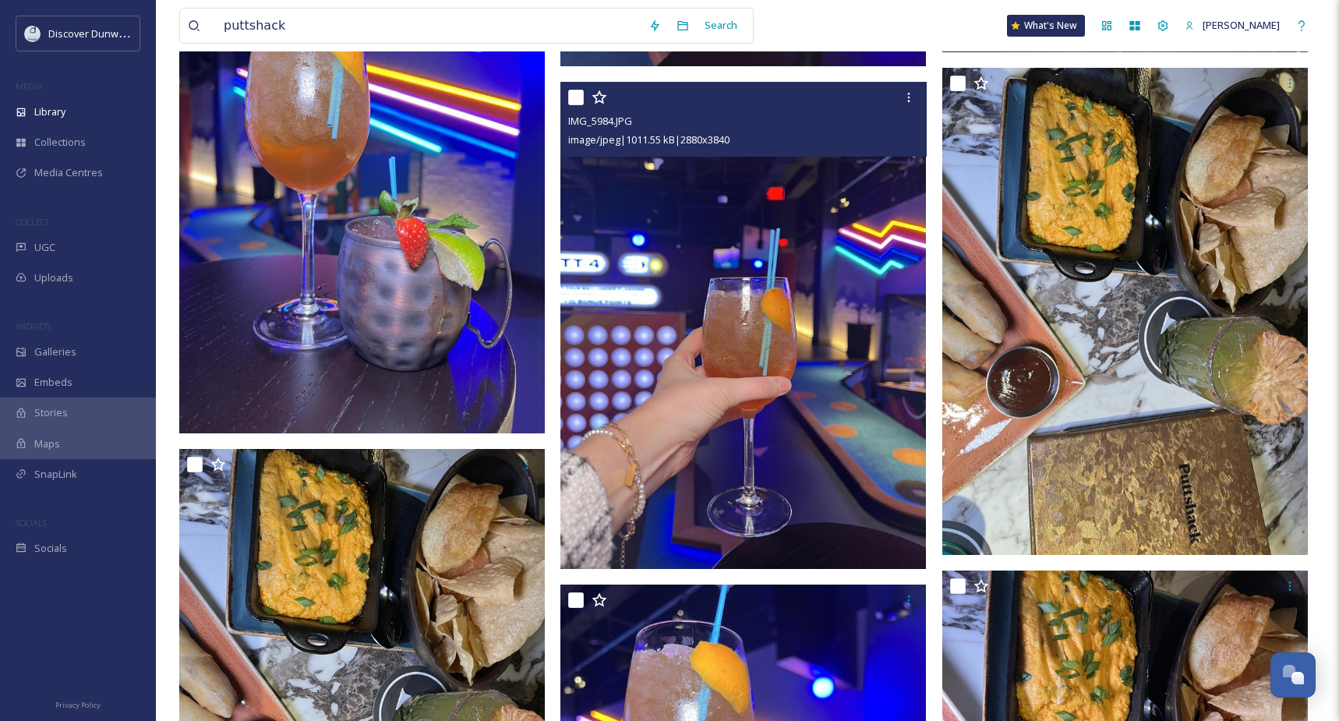 The width and height of the screenshot is (1339, 721). I want to click on div: What's New, so click(1046, 26).